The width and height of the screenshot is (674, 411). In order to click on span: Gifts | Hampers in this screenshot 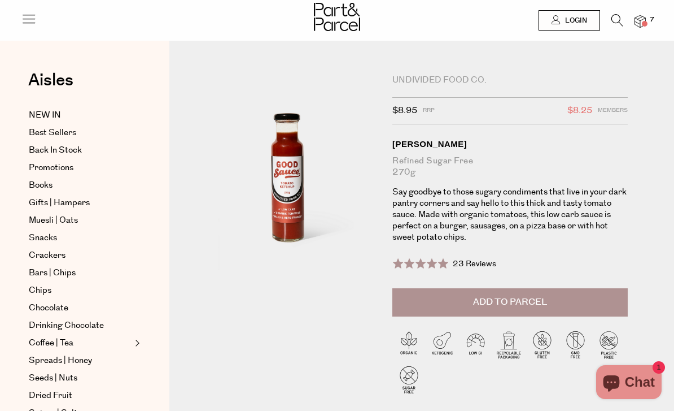, I will do `click(59, 203)`.